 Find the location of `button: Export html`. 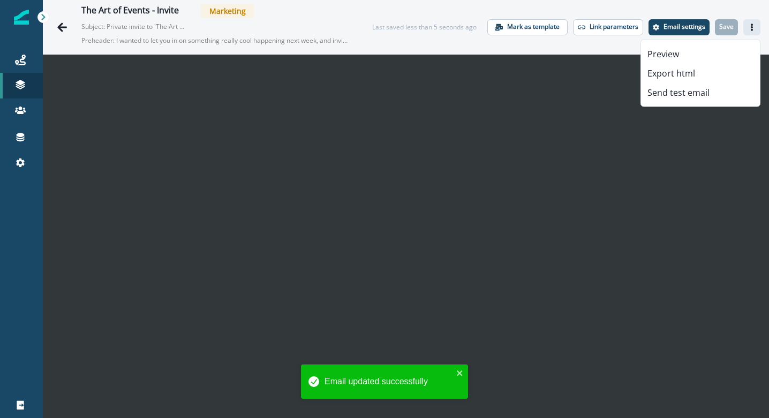

button: Export html is located at coordinates (700, 73).